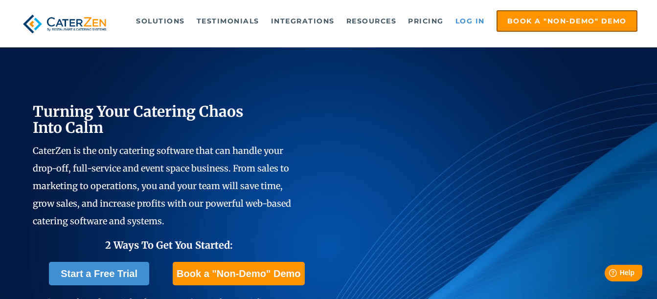 This screenshot has height=299, width=657. I want to click on a: Resources, so click(371, 21).